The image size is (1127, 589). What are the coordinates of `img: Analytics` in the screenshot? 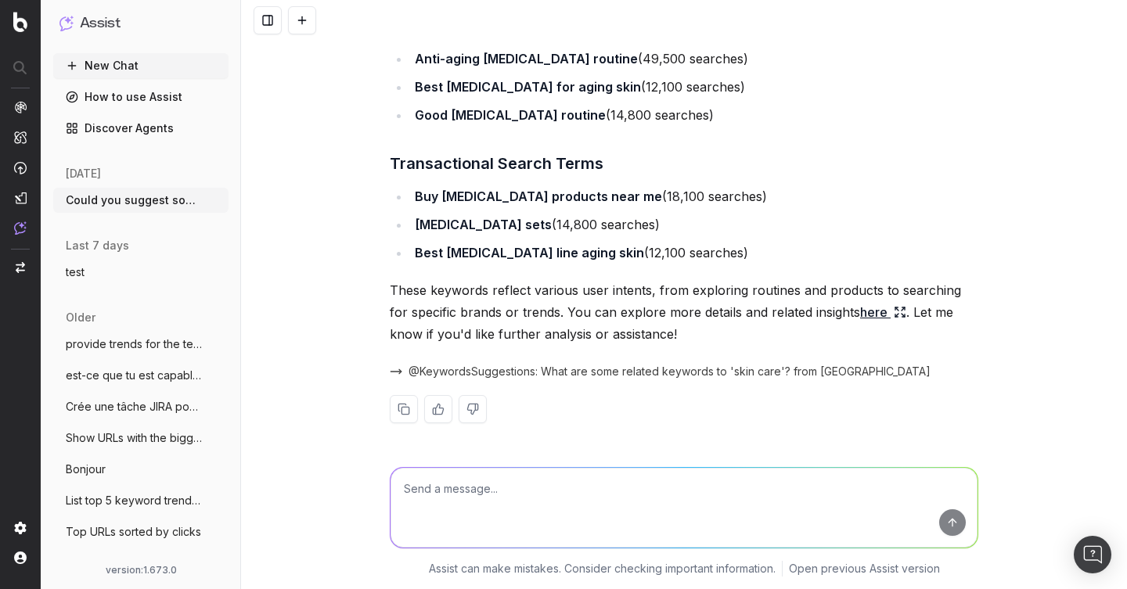 It's located at (20, 107).